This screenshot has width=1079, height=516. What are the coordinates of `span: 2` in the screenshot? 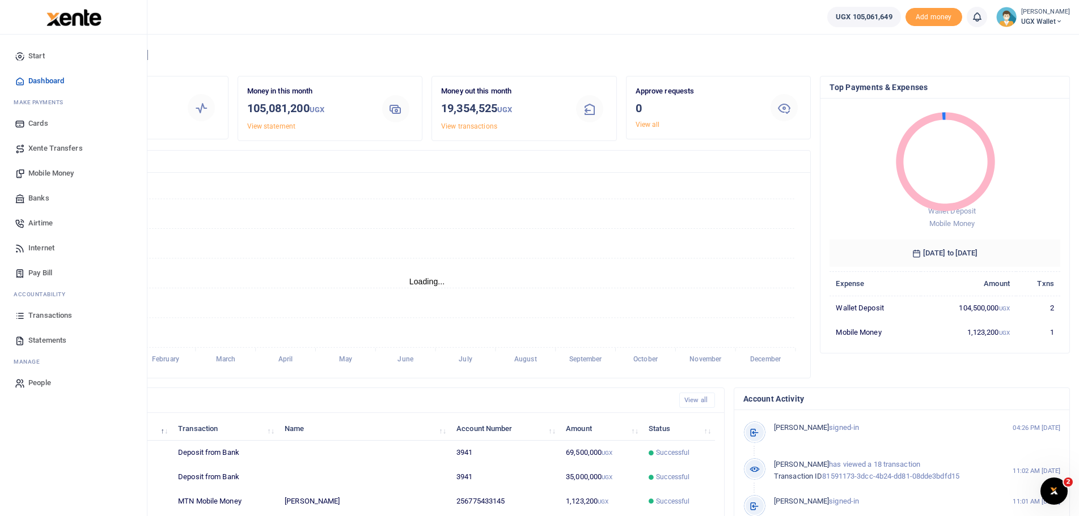 It's located at (1068, 482).